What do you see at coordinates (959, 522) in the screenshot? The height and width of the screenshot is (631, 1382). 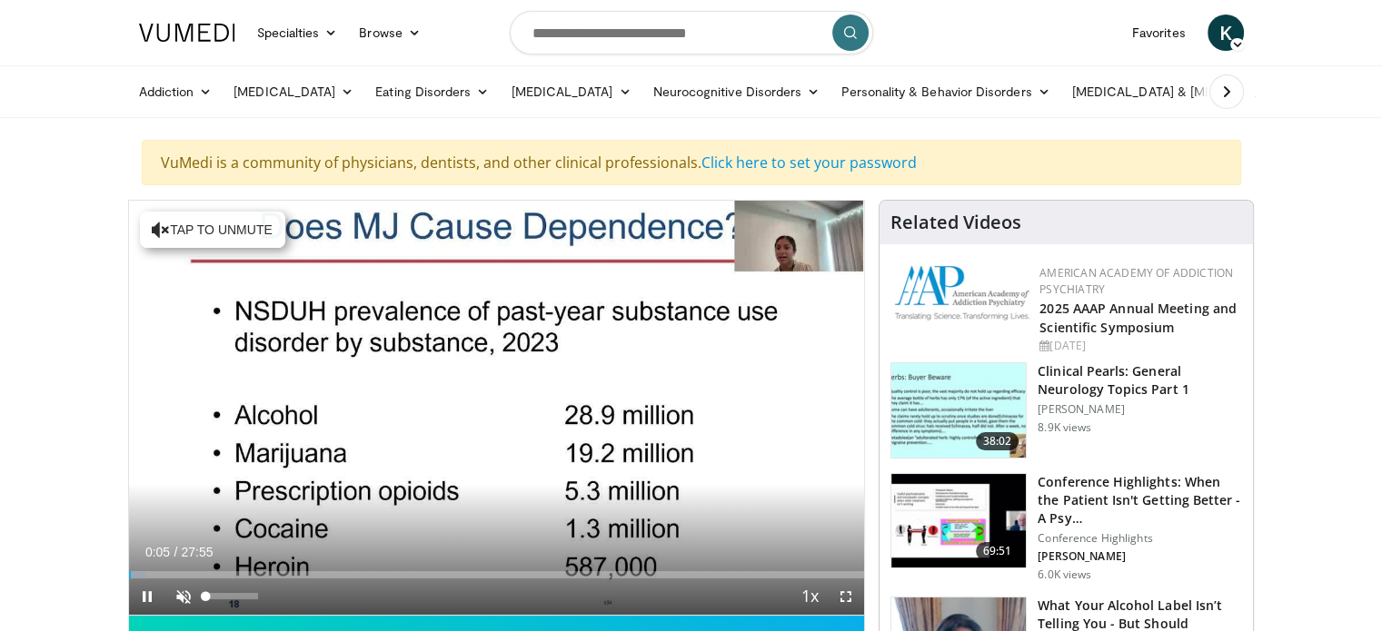 I see `img: 4362ec9e-0993-4580-bfd4-8e18d57e1d49.150x105_q85_crop-smart_upscale.jpg` at bounding box center [959, 522].